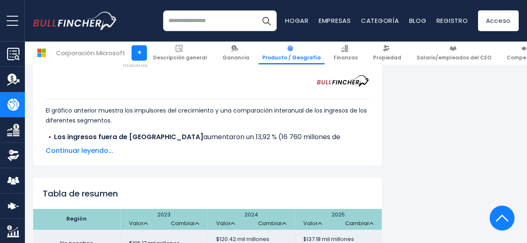  Describe the element at coordinates (454, 53) in the screenshot. I see `a: Salario/empleados del CEO` at that location.